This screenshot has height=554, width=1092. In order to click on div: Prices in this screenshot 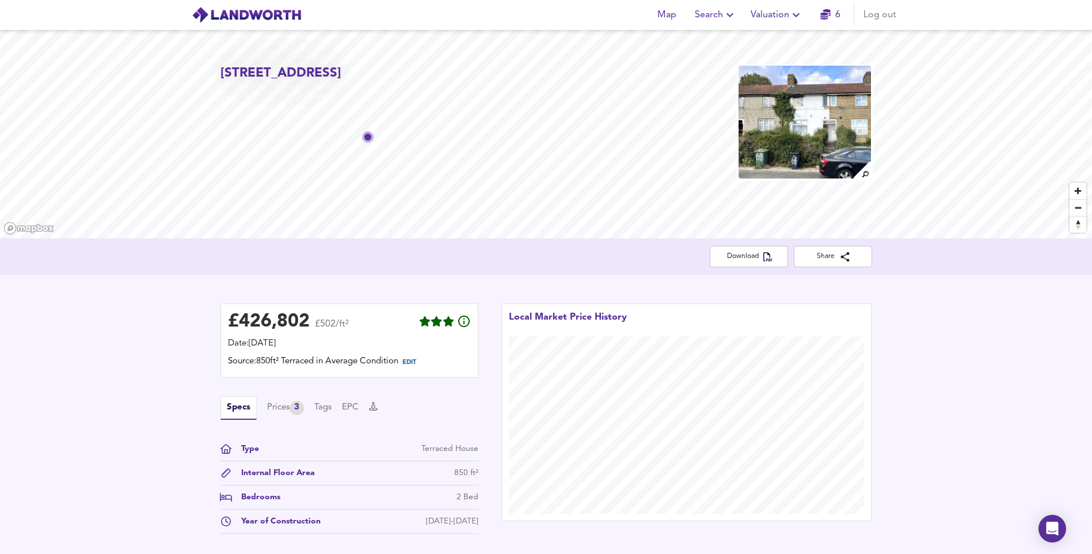, I will do `click(286, 408)`.